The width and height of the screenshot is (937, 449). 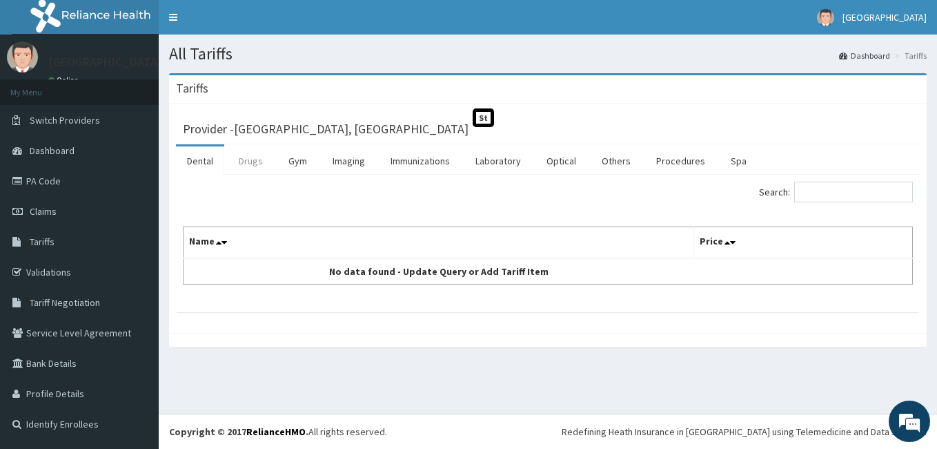 I want to click on input: Search:, so click(x=854, y=192).